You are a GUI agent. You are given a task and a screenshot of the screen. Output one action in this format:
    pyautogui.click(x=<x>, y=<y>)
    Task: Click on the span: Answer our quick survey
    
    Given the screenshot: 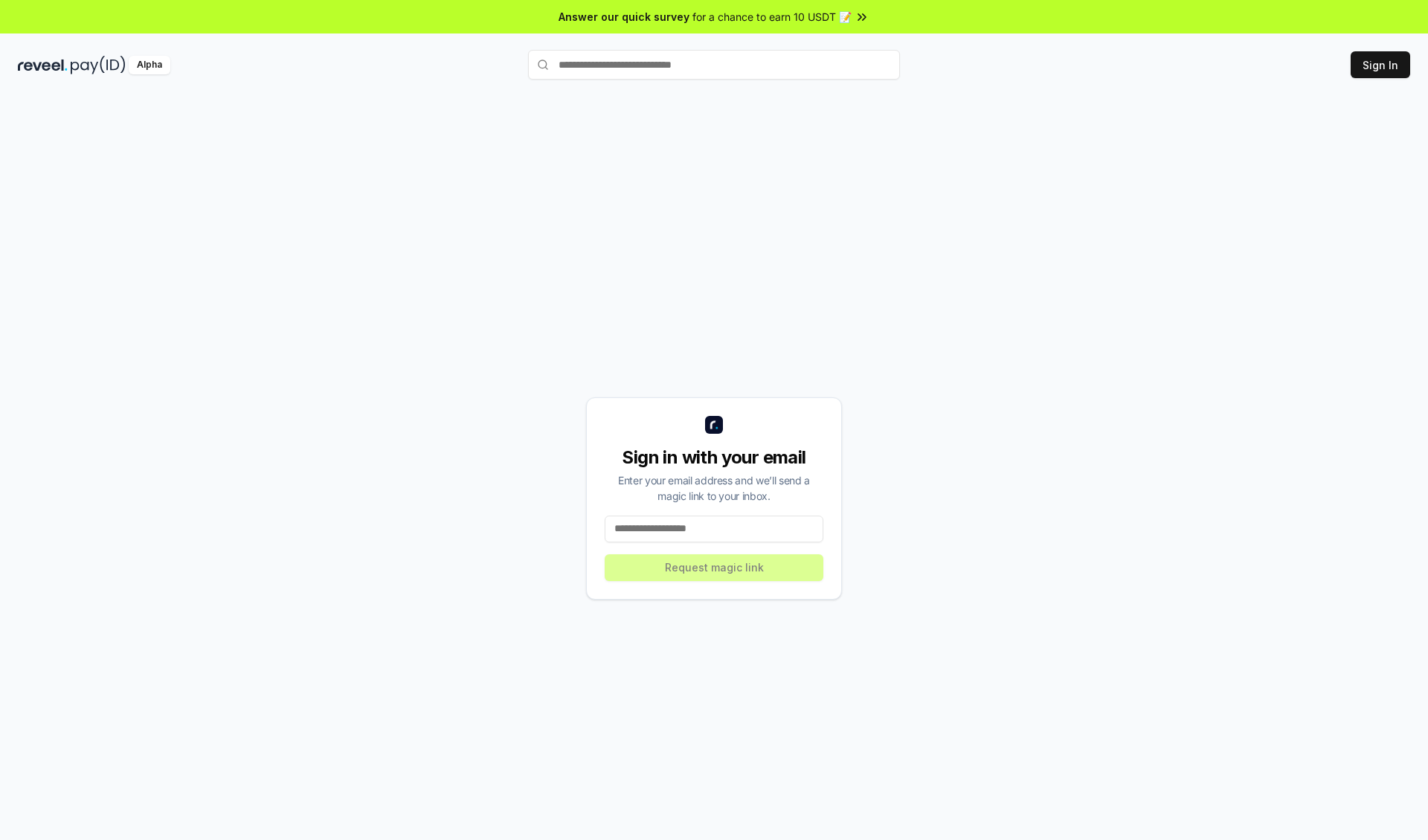 What is the action you would take?
    pyautogui.click(x=624, y=16)
    